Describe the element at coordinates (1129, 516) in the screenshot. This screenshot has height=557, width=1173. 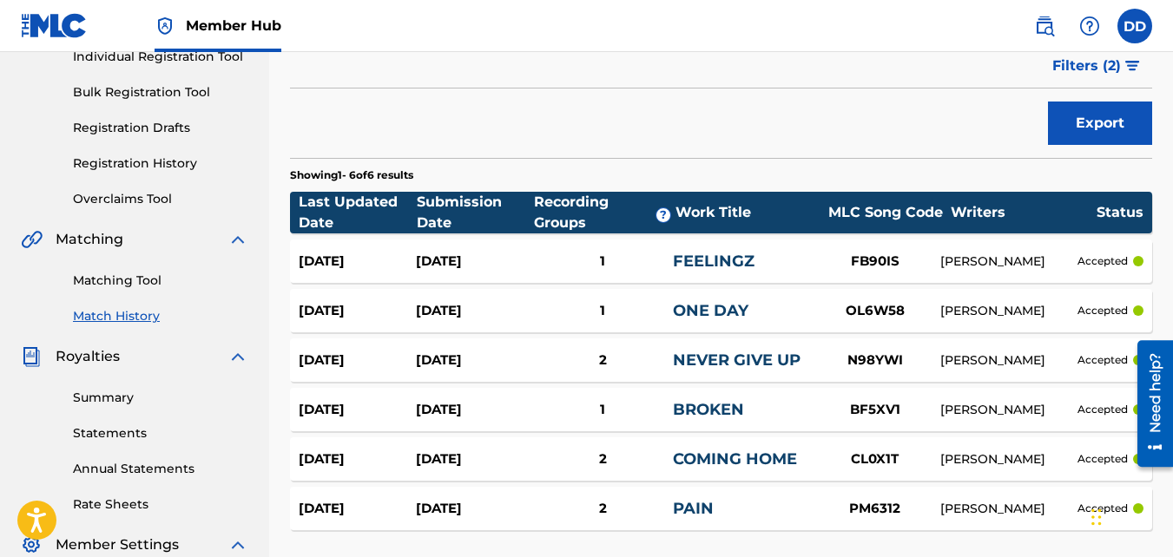
I see `div: Chat Widget` at that location.